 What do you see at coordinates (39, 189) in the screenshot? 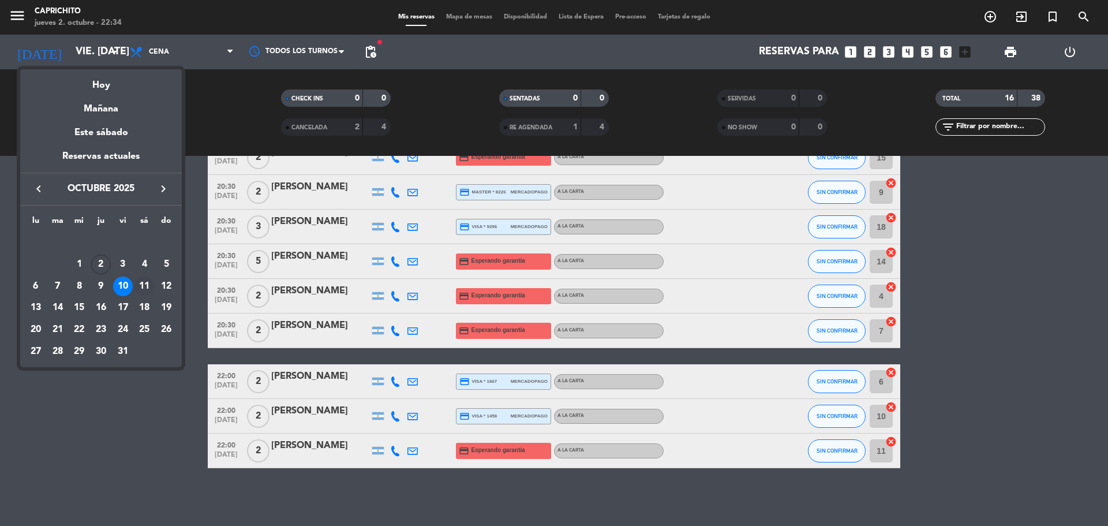
I see `button: keyboard_arrow_left` at bounding box center [39, 189].